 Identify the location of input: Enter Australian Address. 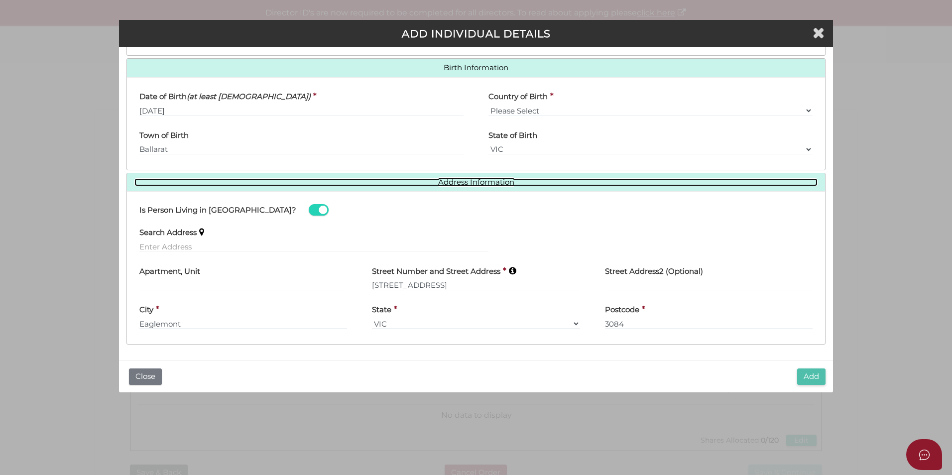
(475, 285).